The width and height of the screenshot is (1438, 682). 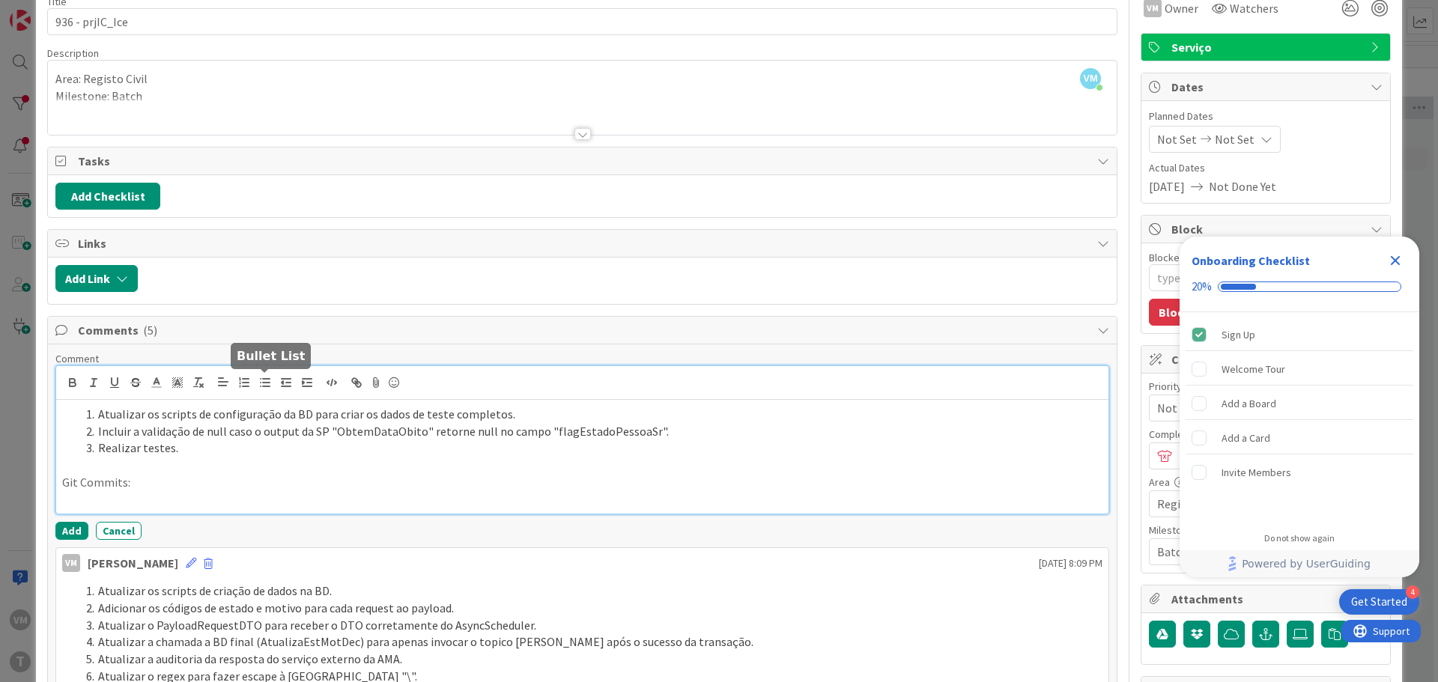 What do you see at coordinates (1307, 564) in the screenshot?
I see `span: Powered by UserGuiding` at bounding box center [1307, 564].